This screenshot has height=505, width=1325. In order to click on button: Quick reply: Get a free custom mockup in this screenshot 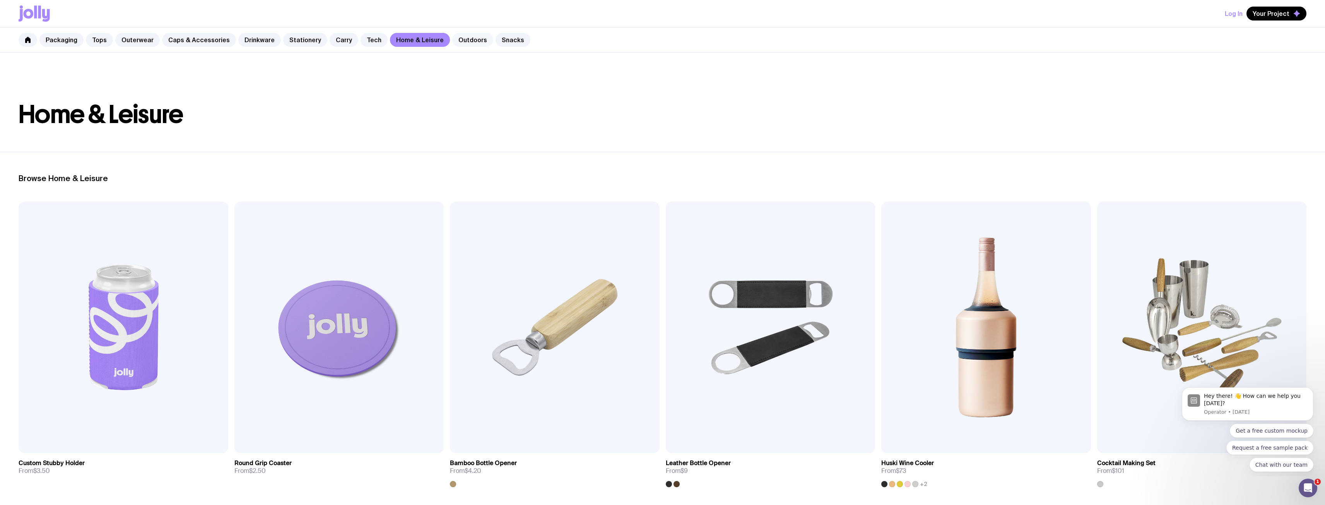, I will do `click(101, 50)`.